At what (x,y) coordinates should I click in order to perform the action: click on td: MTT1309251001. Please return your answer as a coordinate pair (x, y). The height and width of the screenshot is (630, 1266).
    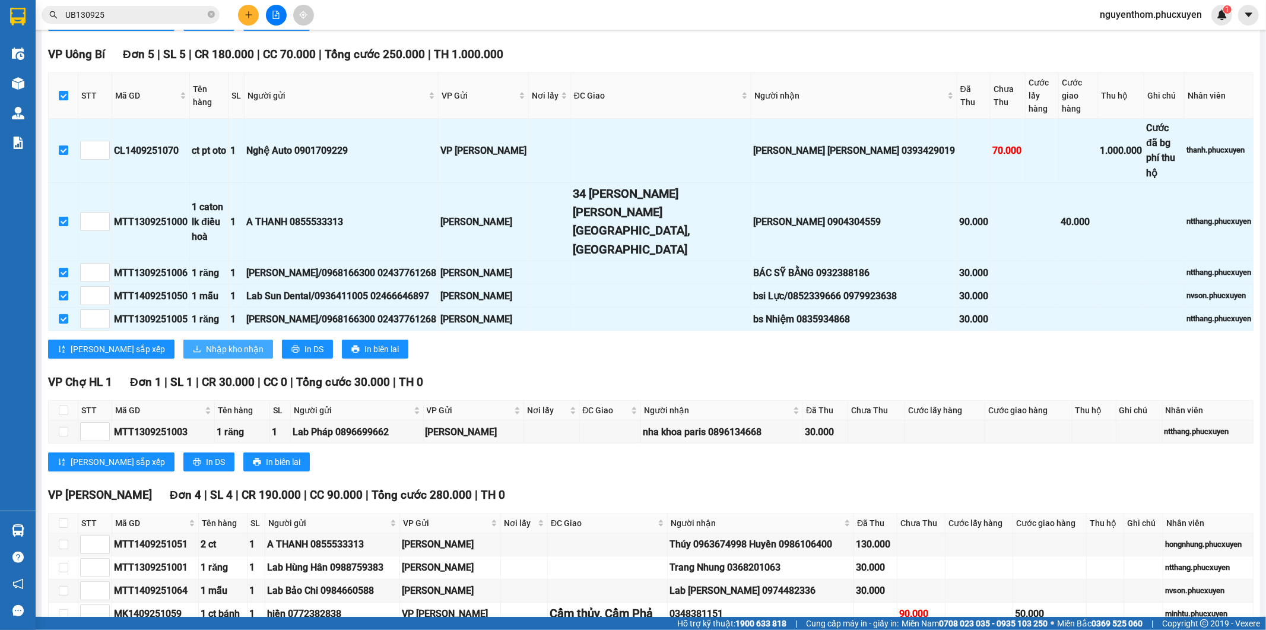
    Looking at the image, I should click on (155, 567).